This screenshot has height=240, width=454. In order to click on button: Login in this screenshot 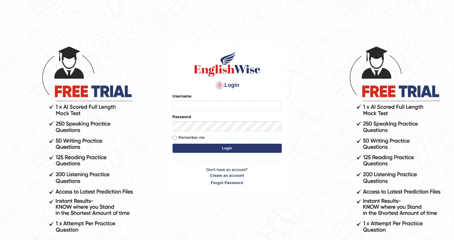, I will do `click(227, 148)`.